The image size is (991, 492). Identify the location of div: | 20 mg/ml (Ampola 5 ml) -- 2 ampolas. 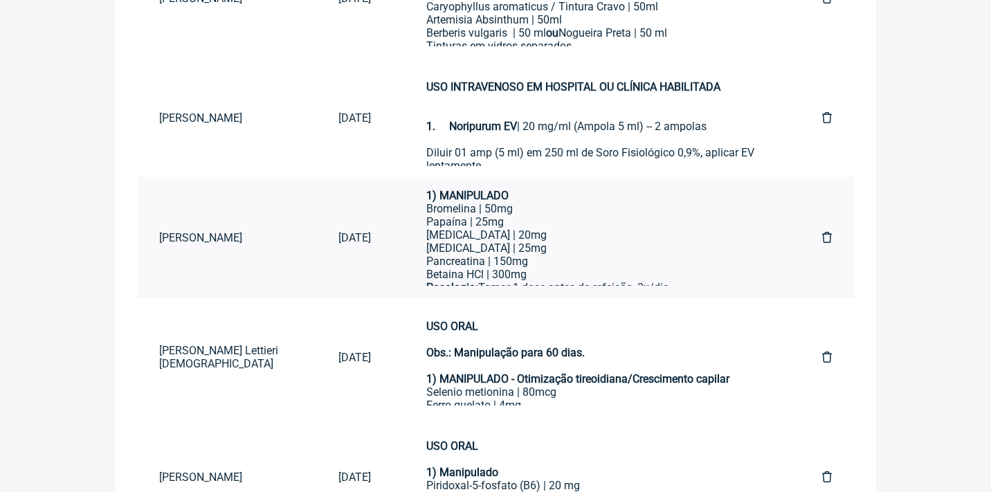
(596, 107).